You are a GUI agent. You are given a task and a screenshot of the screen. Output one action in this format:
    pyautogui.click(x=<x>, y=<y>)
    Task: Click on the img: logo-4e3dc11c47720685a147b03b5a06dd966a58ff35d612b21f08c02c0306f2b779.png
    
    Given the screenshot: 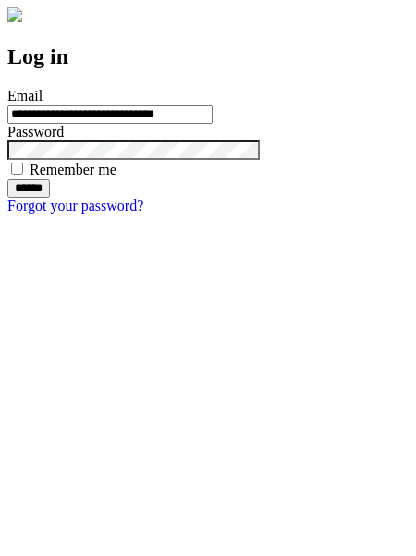 What is the action you would take?
    pyautogui.click(x=15, y=15)
    